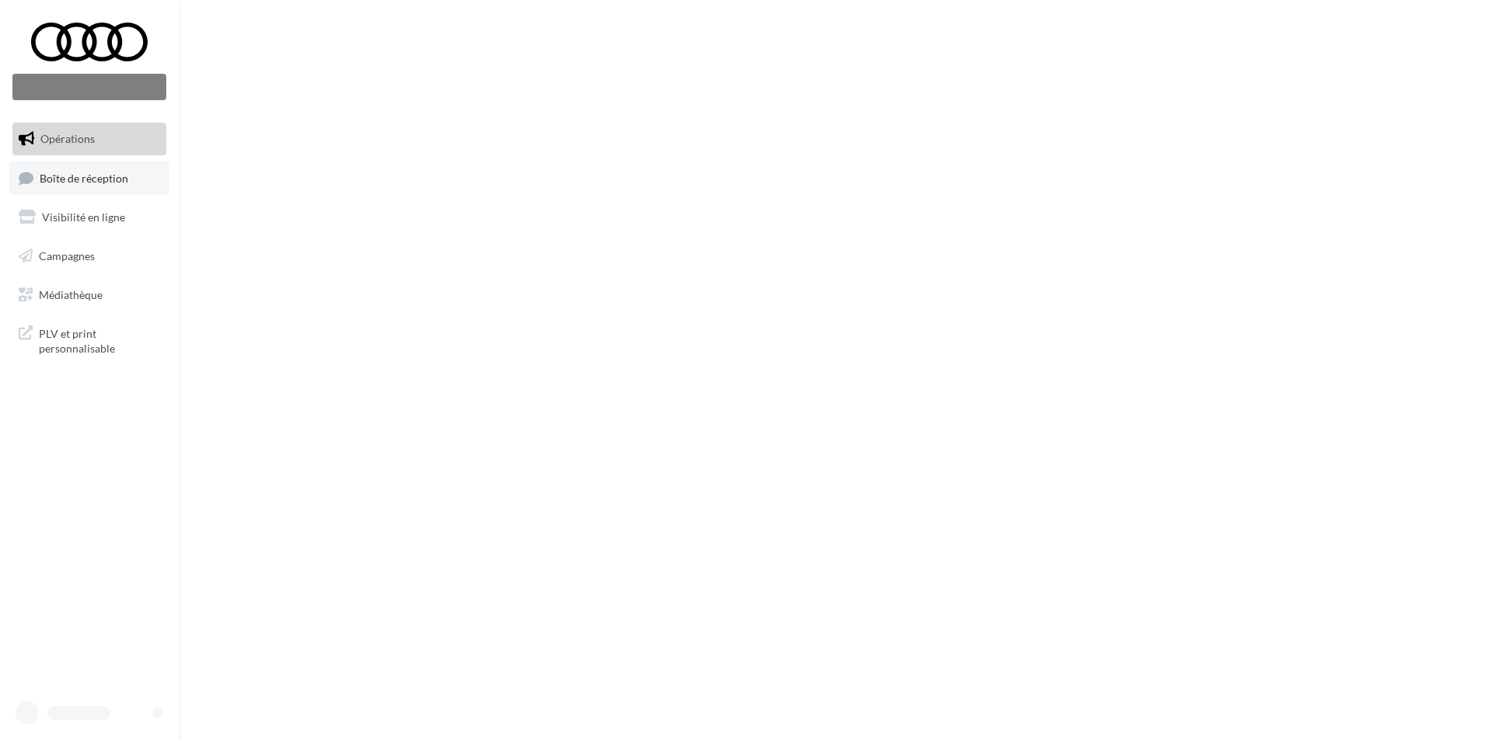 The height and width of the screenshot is (740, 1492). Describe the element at coordinates (89, 256) in the screenshot. I see `a: Campagnes` at that location.